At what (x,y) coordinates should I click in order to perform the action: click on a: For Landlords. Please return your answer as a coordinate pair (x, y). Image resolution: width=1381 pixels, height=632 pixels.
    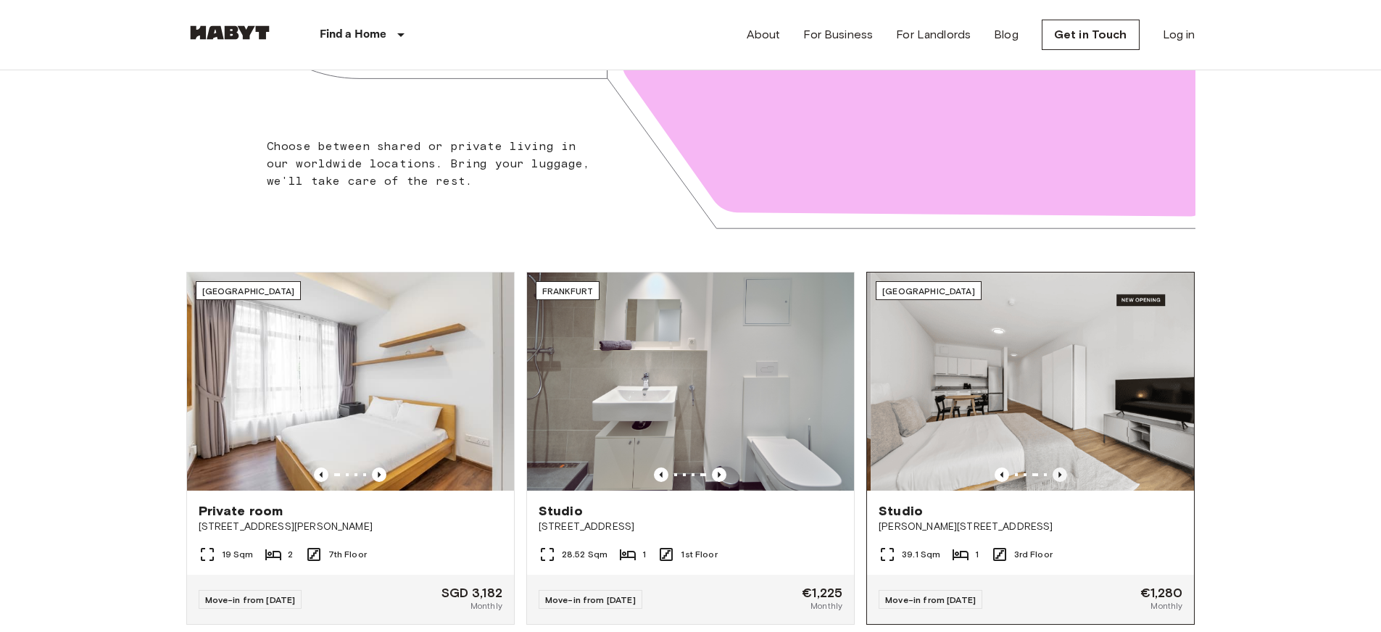
    Looking at the image, I should click on (933, 35).